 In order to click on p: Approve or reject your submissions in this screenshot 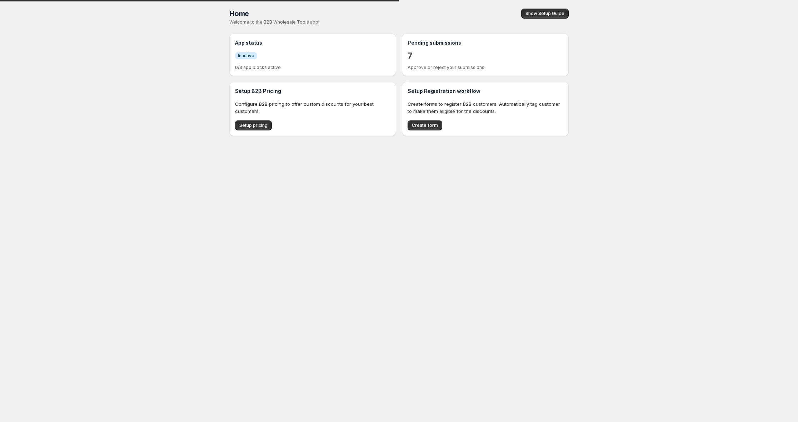, I will do `click(485, 68)`.